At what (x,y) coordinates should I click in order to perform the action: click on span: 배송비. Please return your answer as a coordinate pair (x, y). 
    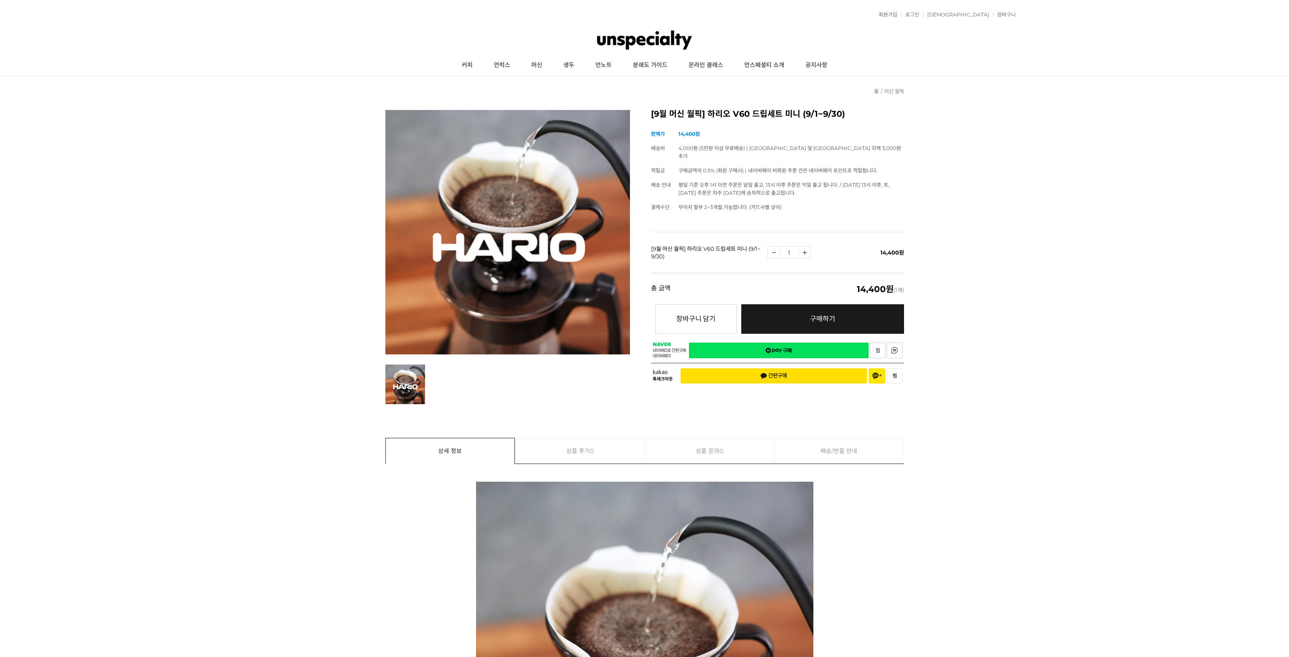
    Looking at the image, I should click on (658, 148).